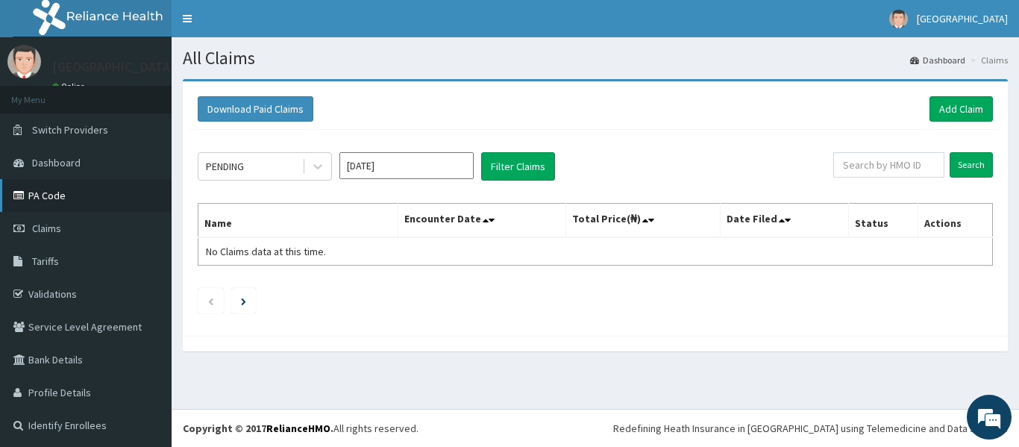  I want to click on span: Claims, so click(46, 228).